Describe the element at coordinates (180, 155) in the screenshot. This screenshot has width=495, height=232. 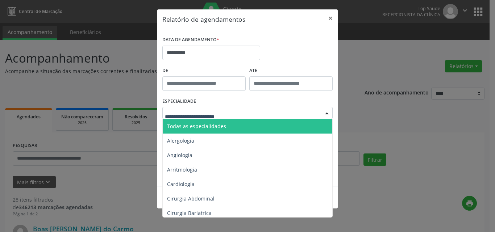
I see `span: Angiologia` at that location.